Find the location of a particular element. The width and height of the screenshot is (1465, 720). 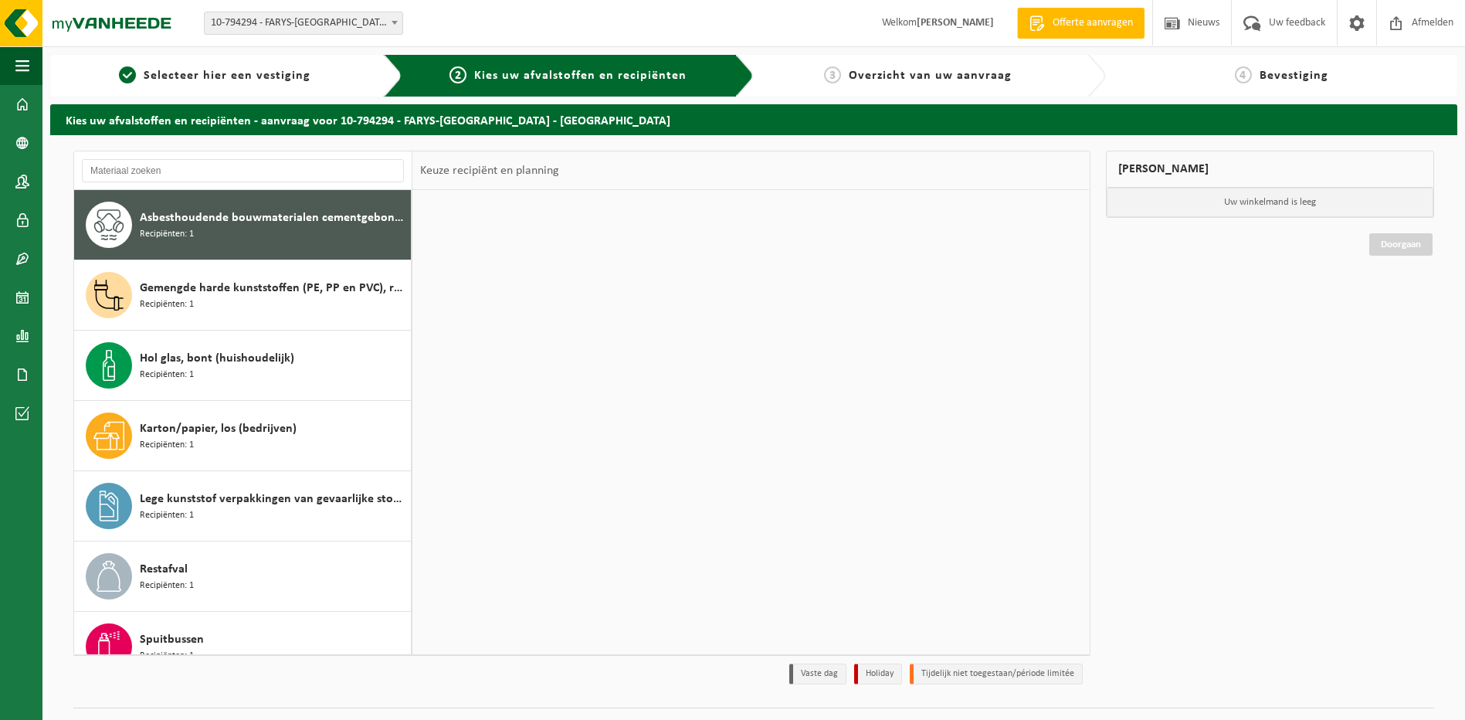

button: Karton/papier, los (bedrijven) Recipiënten: 1 is located at coordinates (243, 436).